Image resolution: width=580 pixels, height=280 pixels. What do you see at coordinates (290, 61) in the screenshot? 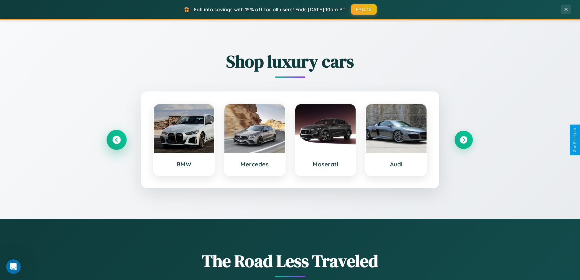
I see `h2: Shop luxury cars` at bounding box center [290, 61].